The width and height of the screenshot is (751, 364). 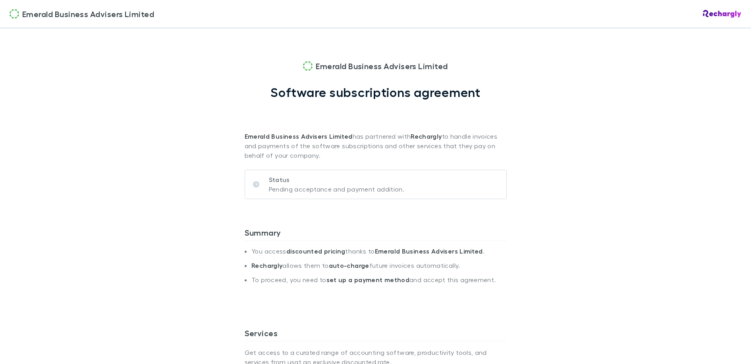 What do you see at coordinates (376, 130) in the screenshot?
I see `p: has partnered with to handle invoices and payments of the software subscriptions and other servic...` at bounding box center [376, 130].